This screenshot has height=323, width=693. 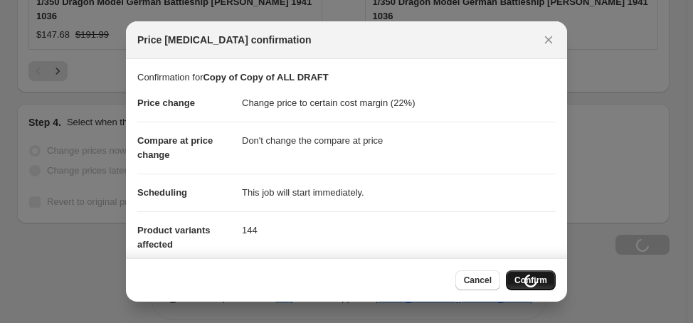 What do you see at coordinates (399, 192) in the screenshot?
I see `dd: This job will start immediately.` at bounding box center [399, 192].